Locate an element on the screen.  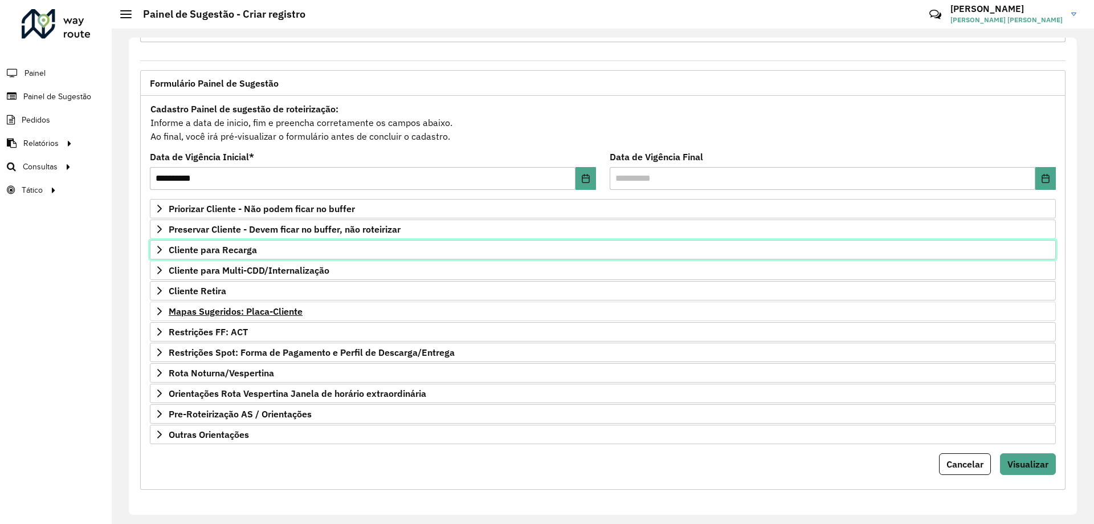
label: Data de Vigência Final is located at coordinates (656, 157).